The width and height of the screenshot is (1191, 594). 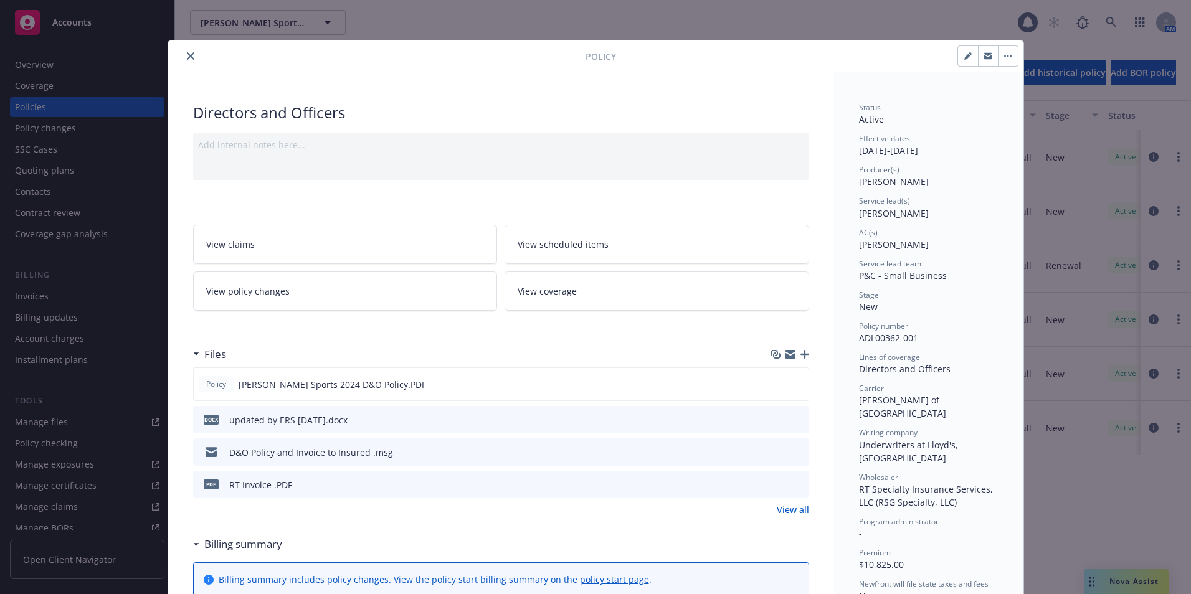 What do you see at coordinates (501, 145) in the screenshot?
I see `div: Add internal notes here...` at bounding box center [501, 145].